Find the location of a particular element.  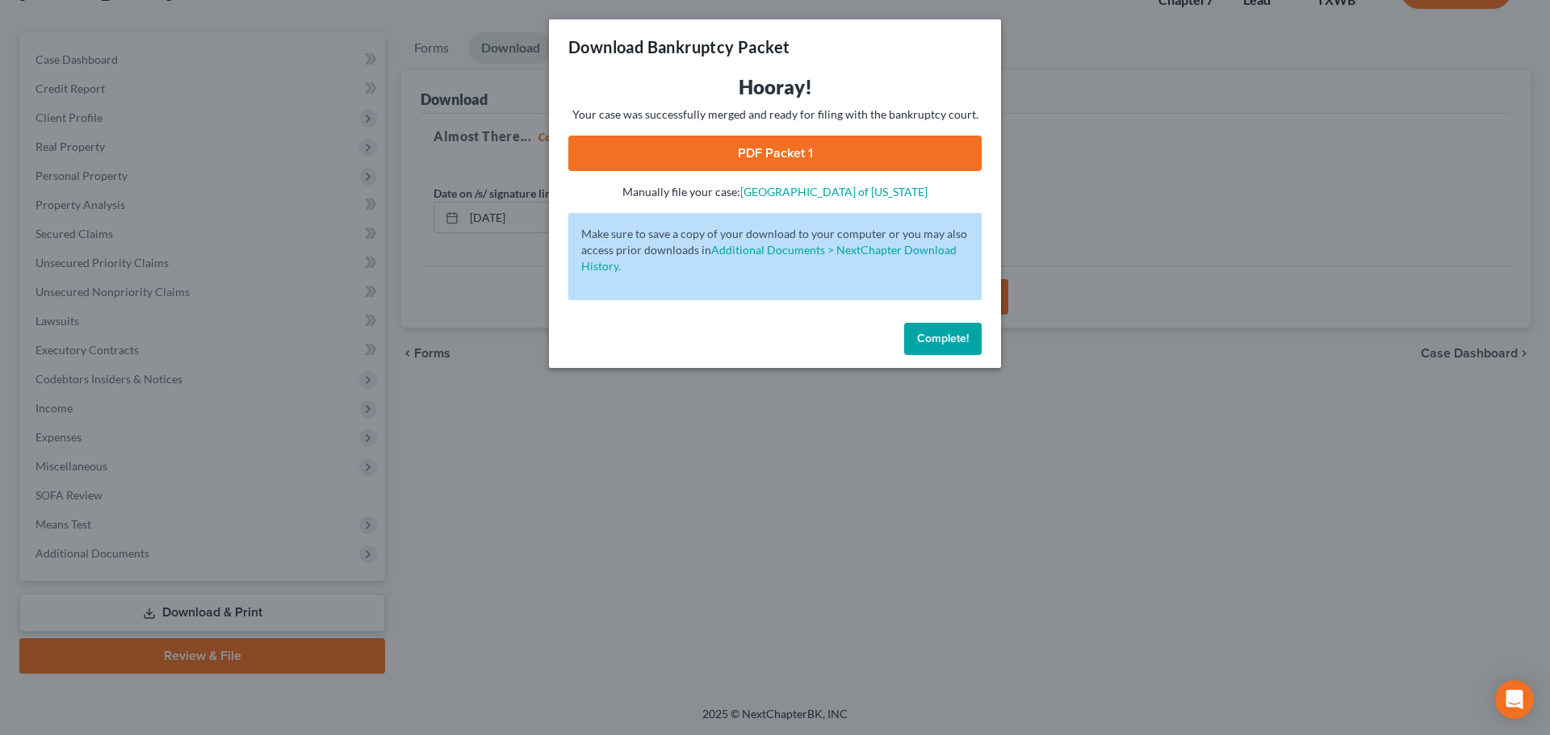

p: Make sure to save a copy of your download to your computer or you may also access prior downloads in is located at coordinates (775, 250).